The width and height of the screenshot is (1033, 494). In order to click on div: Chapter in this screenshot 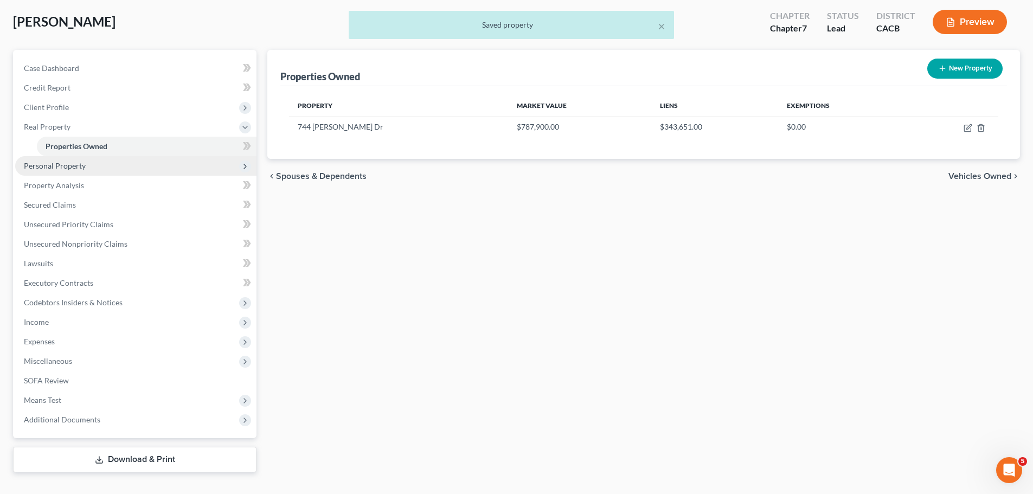, I will do `click(789, 16)`.